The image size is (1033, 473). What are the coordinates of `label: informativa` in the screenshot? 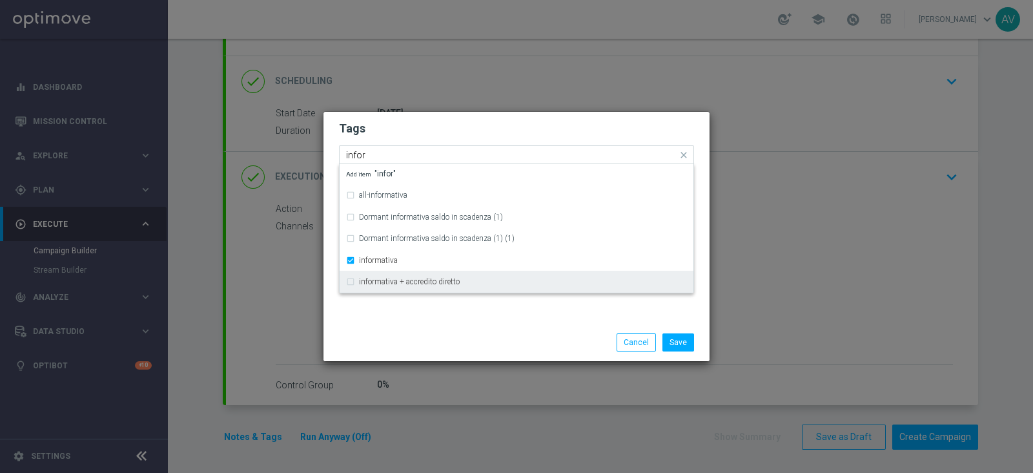 It's located at (378, 260).